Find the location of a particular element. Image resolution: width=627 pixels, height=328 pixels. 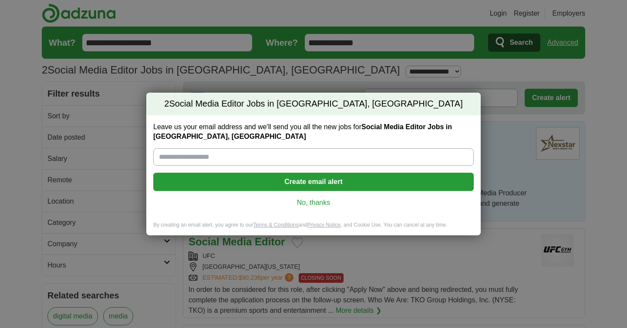

span: 2 is located at coordinates (166, 104).